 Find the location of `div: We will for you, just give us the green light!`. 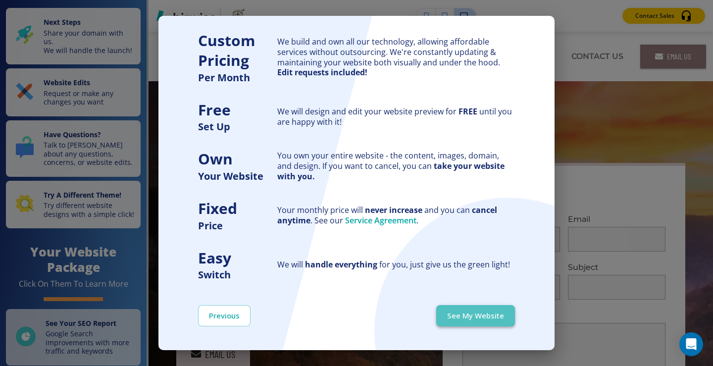

div: We will for you, just give us the green light! is located at coordinates (396, 264).